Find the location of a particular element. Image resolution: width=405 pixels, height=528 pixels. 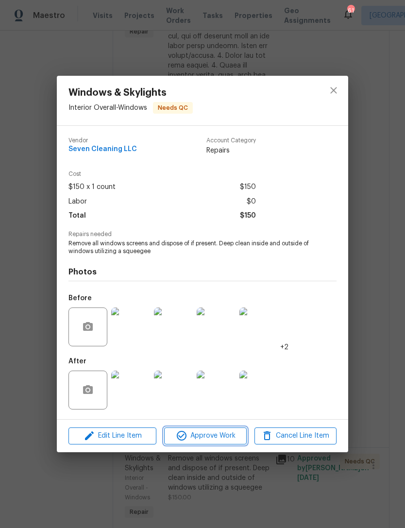

span: Vendor is located at coordinates (102, 140).